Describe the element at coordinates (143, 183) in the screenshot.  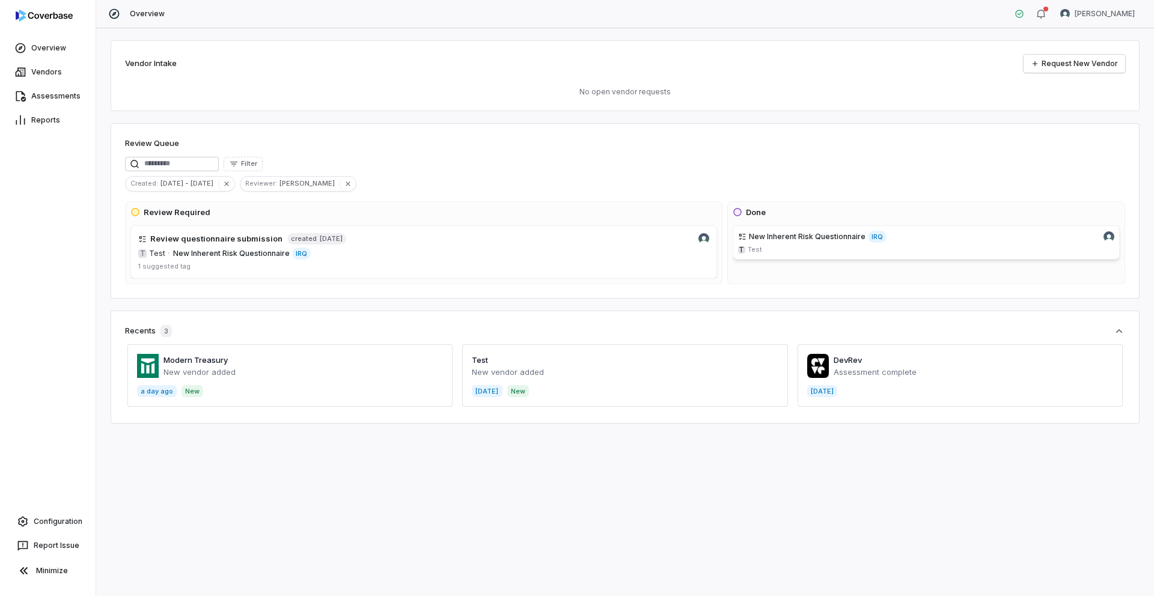
I see `span: Created :` at that location.